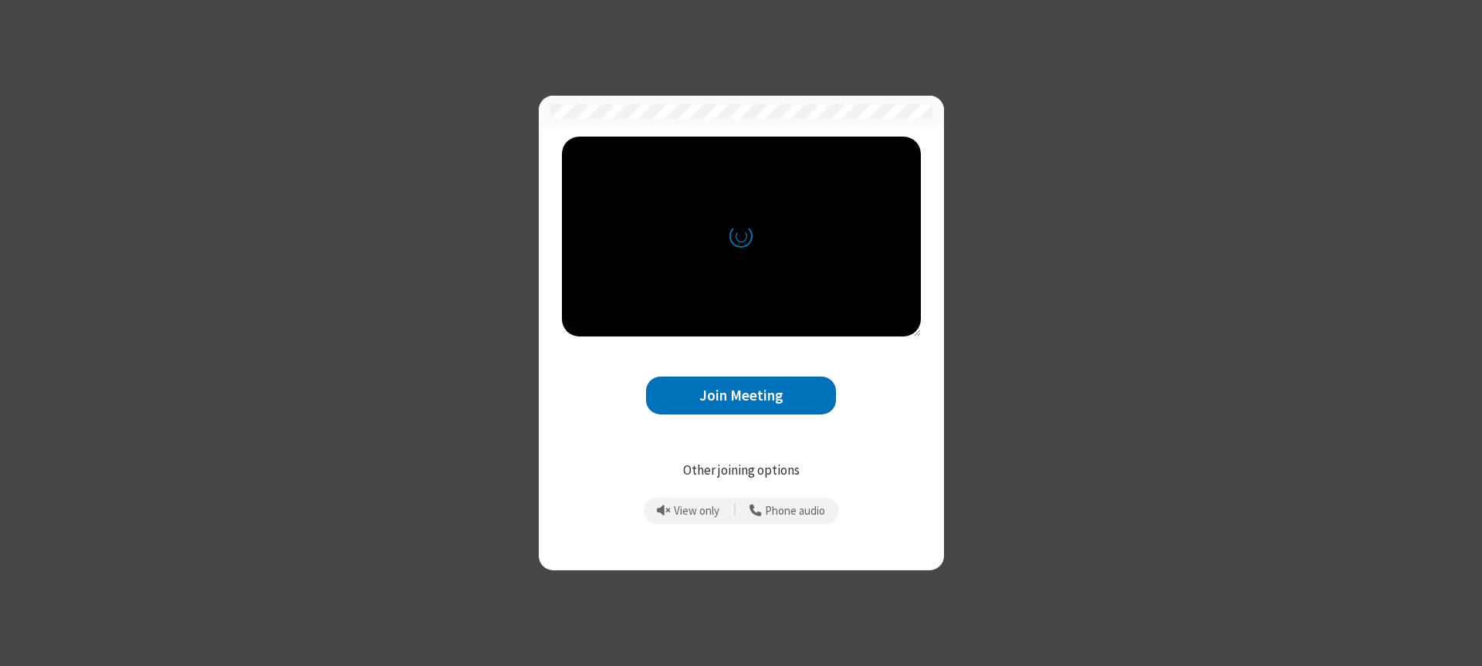 The image size is (1482, 666). Describe the element at coordinates (741, 471) in the screenshot. I see `p: Other joining options` at that location.